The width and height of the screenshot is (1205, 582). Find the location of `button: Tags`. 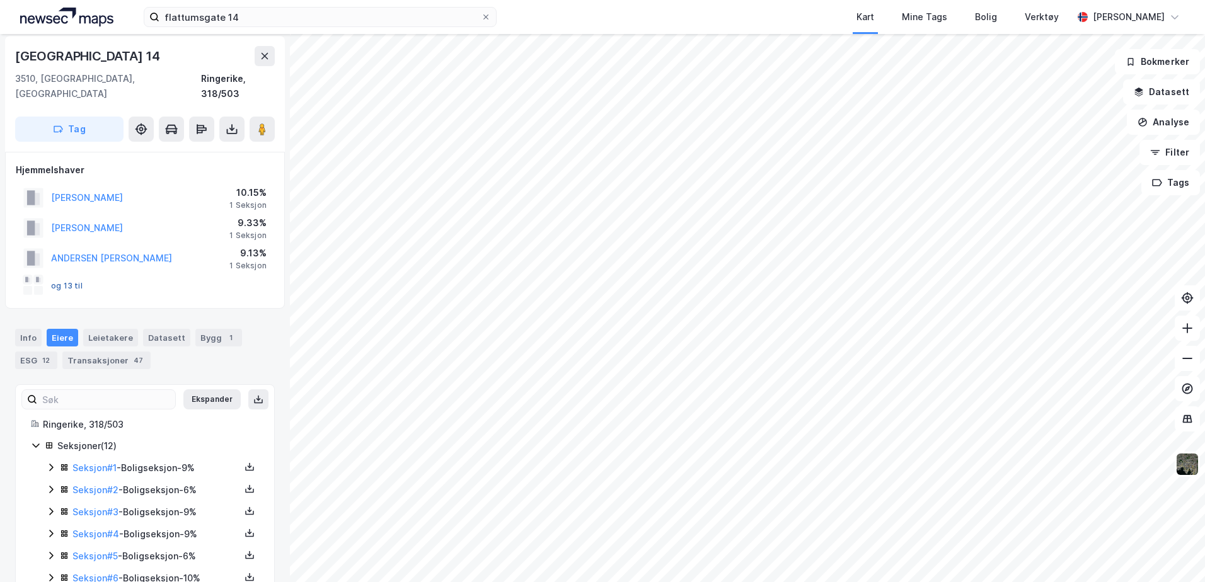

button: Tags is located at coordinates (1170, 183).